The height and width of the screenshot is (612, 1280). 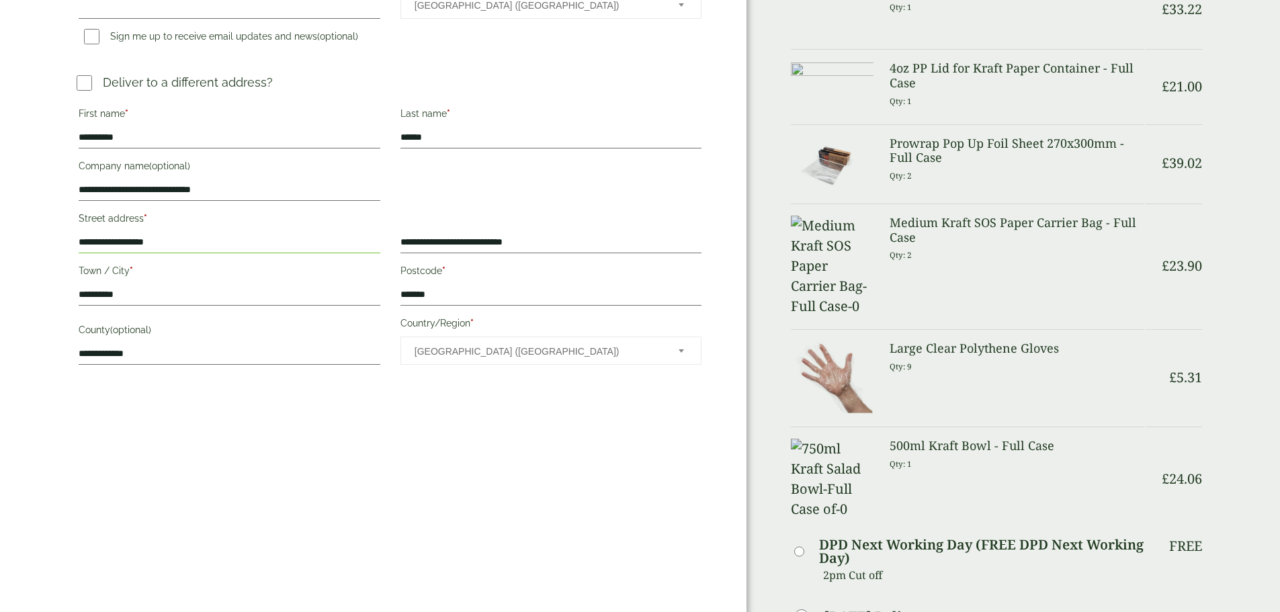 What do you see at coordinates (1017, 446) in the screenshot?
I see `h3: 500ml Kraft Bowl - Full Case` at bounding box center [1017, 446].